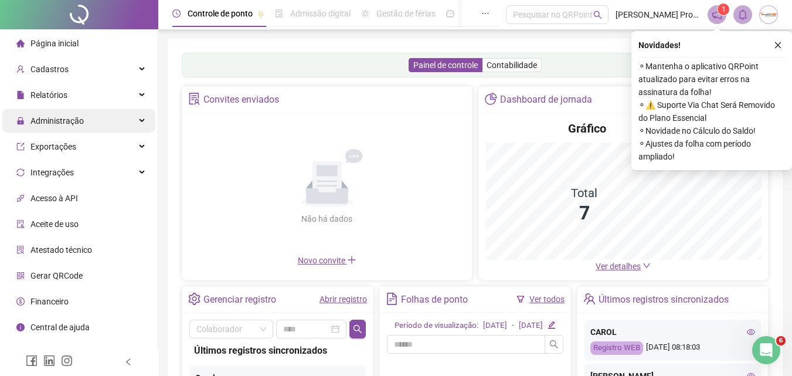  Describe the element at coordinates (724, 9) in the screenshot. I see `sup: 1` at that location.